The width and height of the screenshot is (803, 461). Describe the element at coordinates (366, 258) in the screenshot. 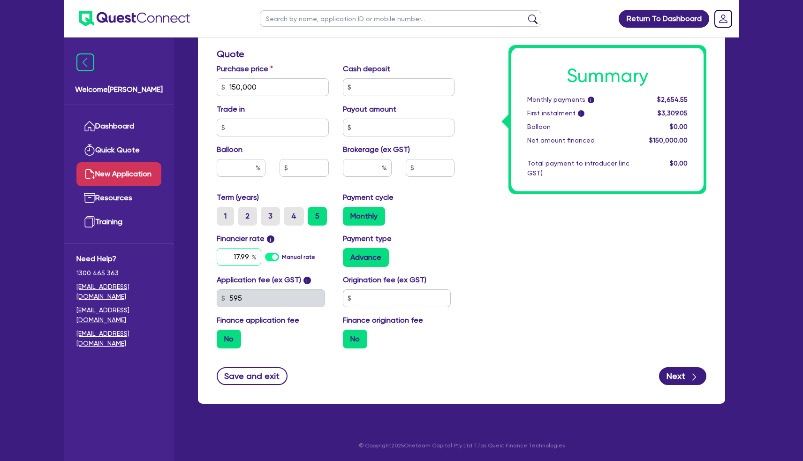

I see `label: Advance` at that location.